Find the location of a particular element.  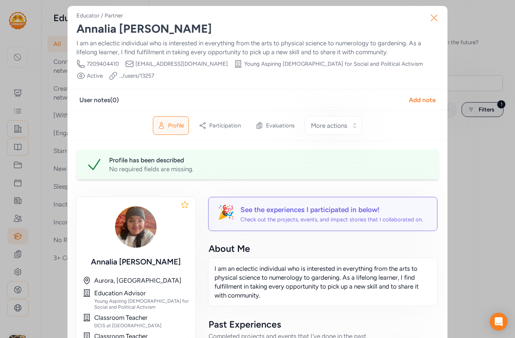

div: Educator / Partner is located at coordinates (99, 16).